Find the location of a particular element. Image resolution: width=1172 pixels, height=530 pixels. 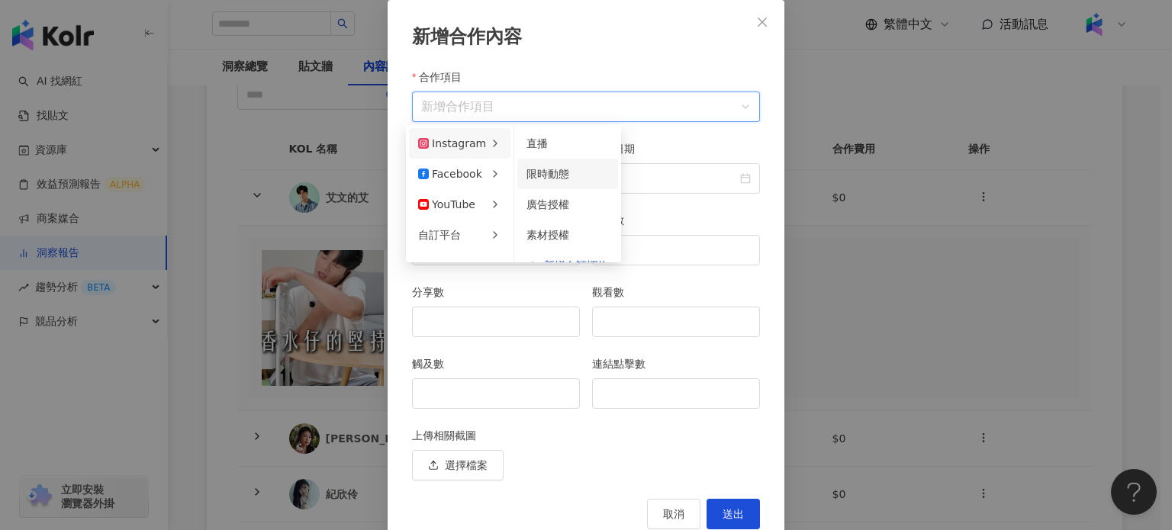

span: 廣告授權 is located at coordinates (548, 205).